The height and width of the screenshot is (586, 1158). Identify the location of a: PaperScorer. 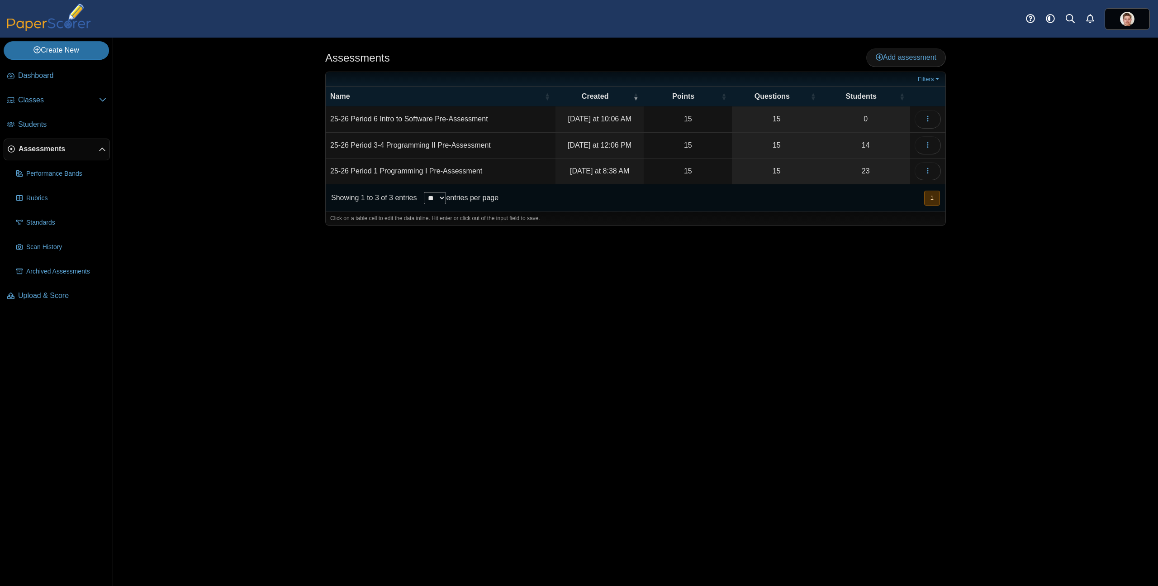
(49, 29).